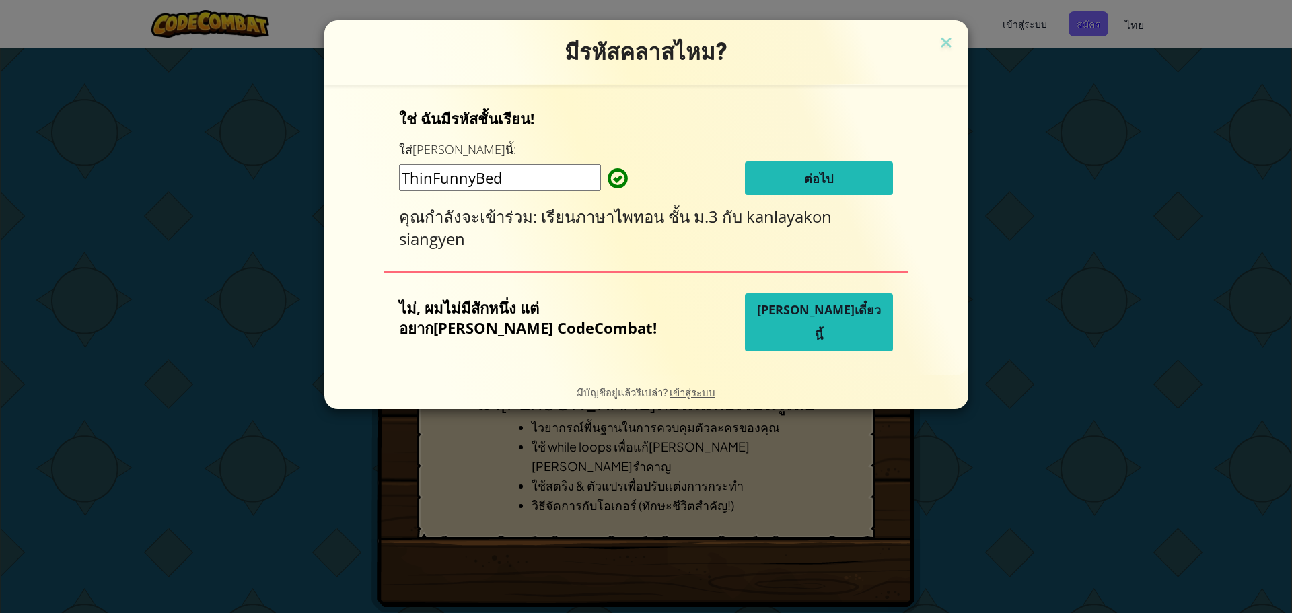  I want to click on span: kanlayakon siangyen, so click(615, 227).